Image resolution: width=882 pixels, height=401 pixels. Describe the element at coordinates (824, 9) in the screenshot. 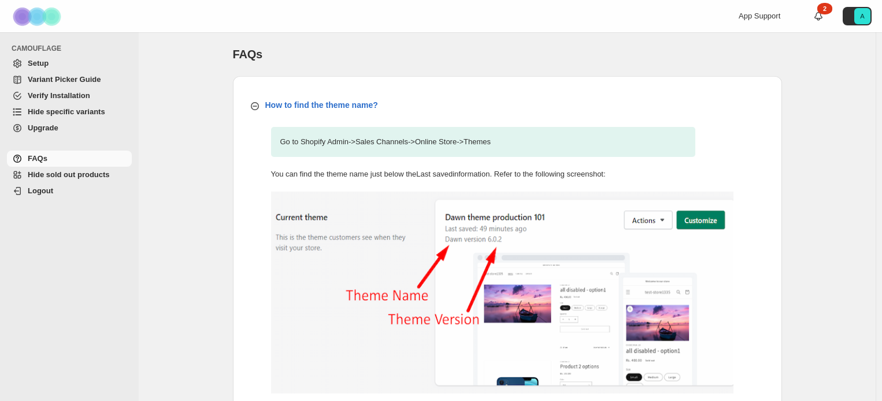

I see `div: 2` at that location.